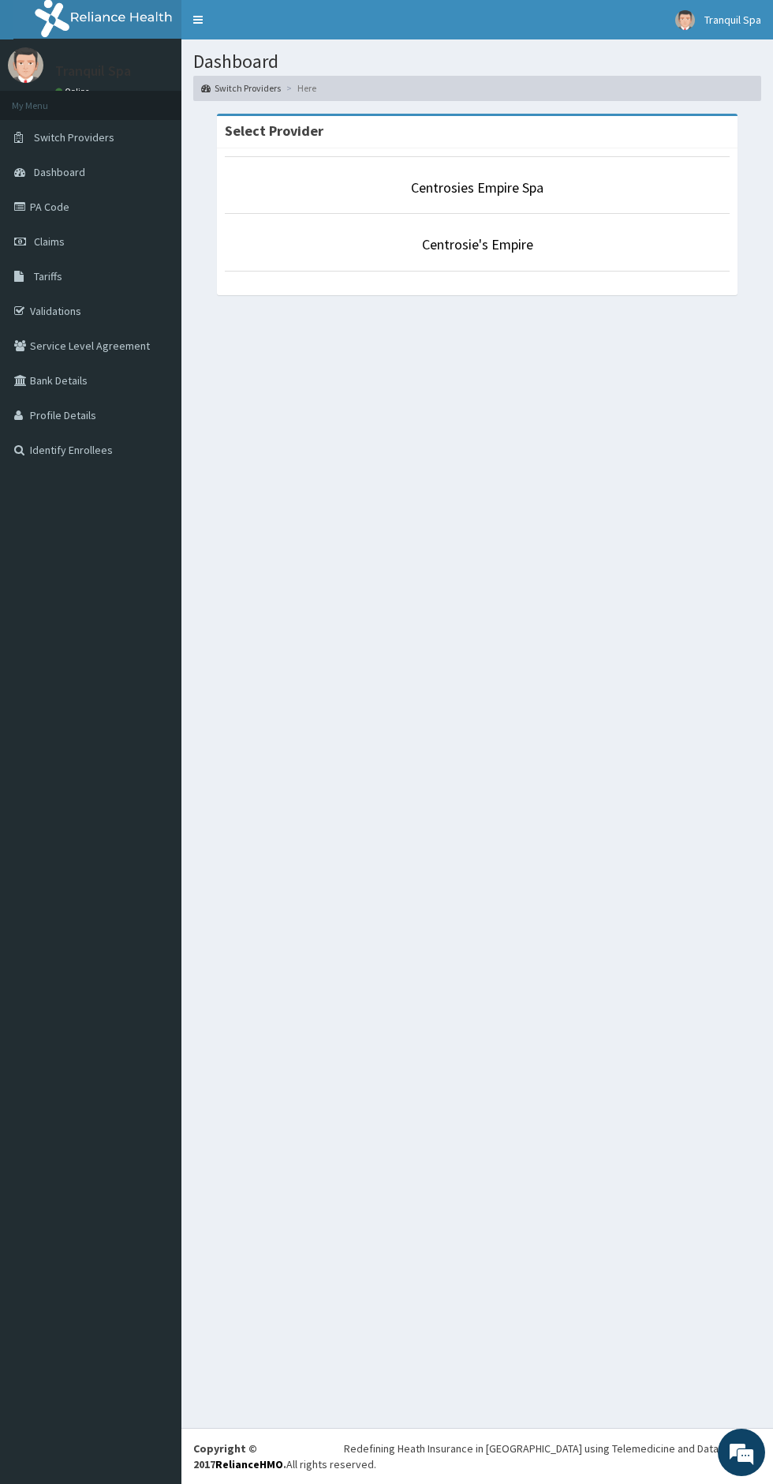 This screenshot has width=773, height=1484. I want to click on a: RelianceHMO, so click(249, 1464).